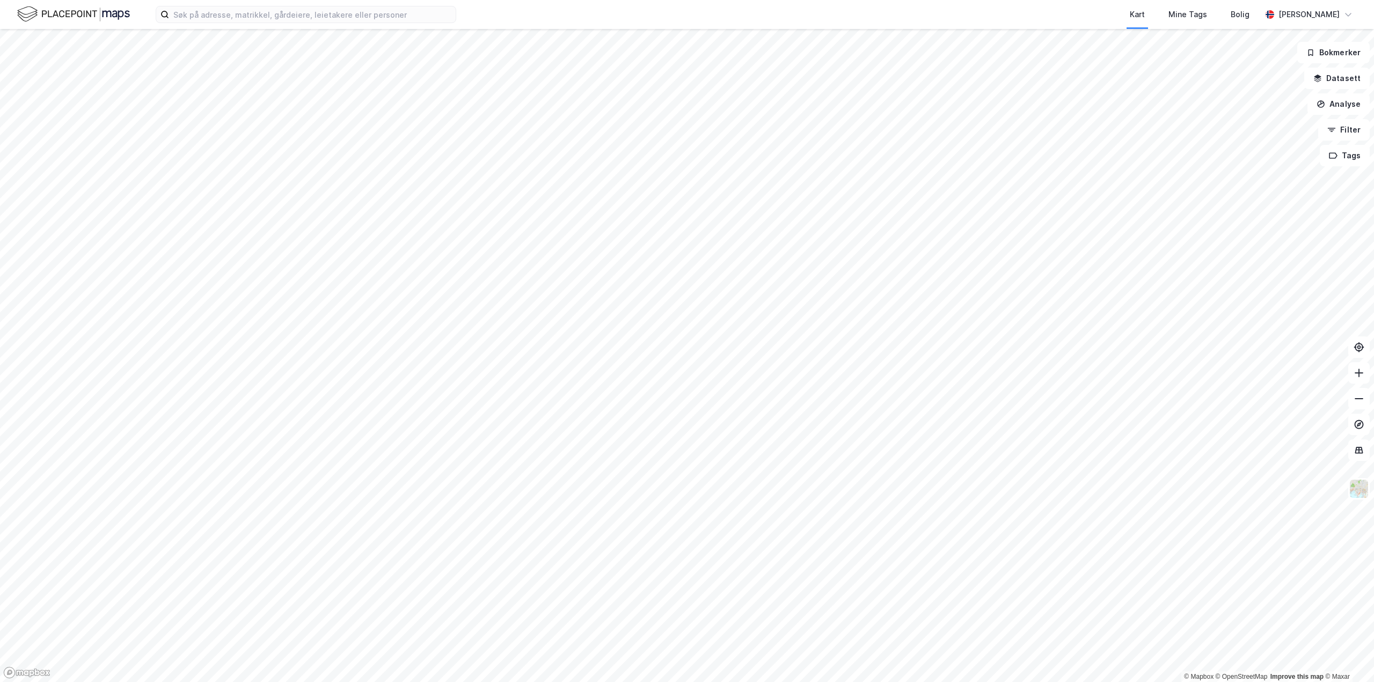 This screenshot has width=1374, height=682. What do you see at coordinates (74, 14) in the screenshot?
I see `img: logo.f888ab2527a4732fd821a326f86c7f29.svg` at bounding box center [74, 14].